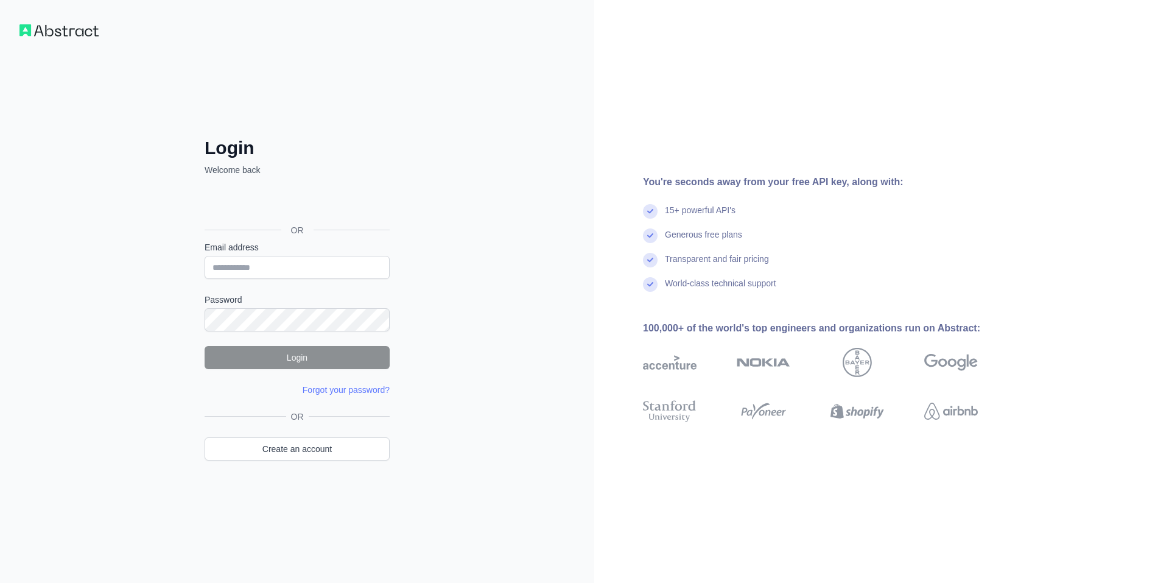 The width and height of the screenshot is (1169, 583). What do you see at coordinates (858, 362) in the screenshot?
I see `img: bayer` at bounding box center [858, 362].